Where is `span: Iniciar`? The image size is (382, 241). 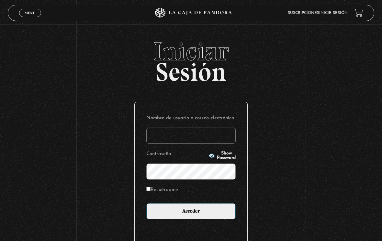
span: Iniciar is located at coordinates (191, 51).